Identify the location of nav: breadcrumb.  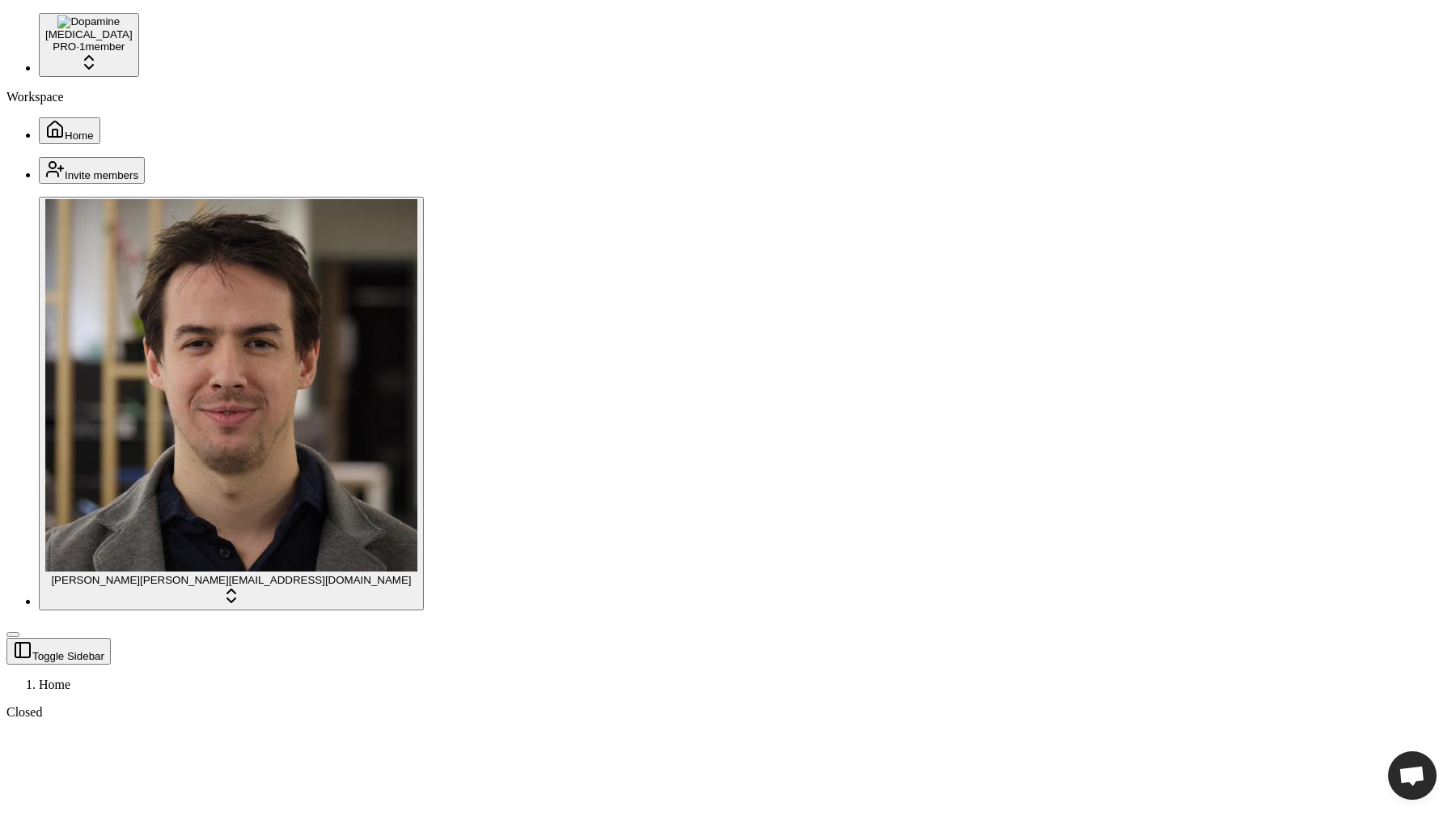
(728, 684).